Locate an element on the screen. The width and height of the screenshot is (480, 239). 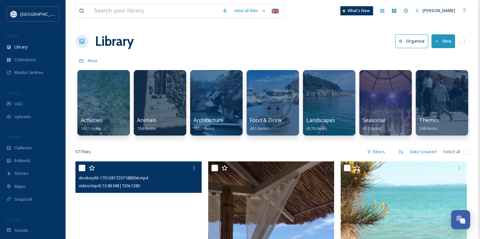
span: SnapLink is located at coordinates (23, 199).